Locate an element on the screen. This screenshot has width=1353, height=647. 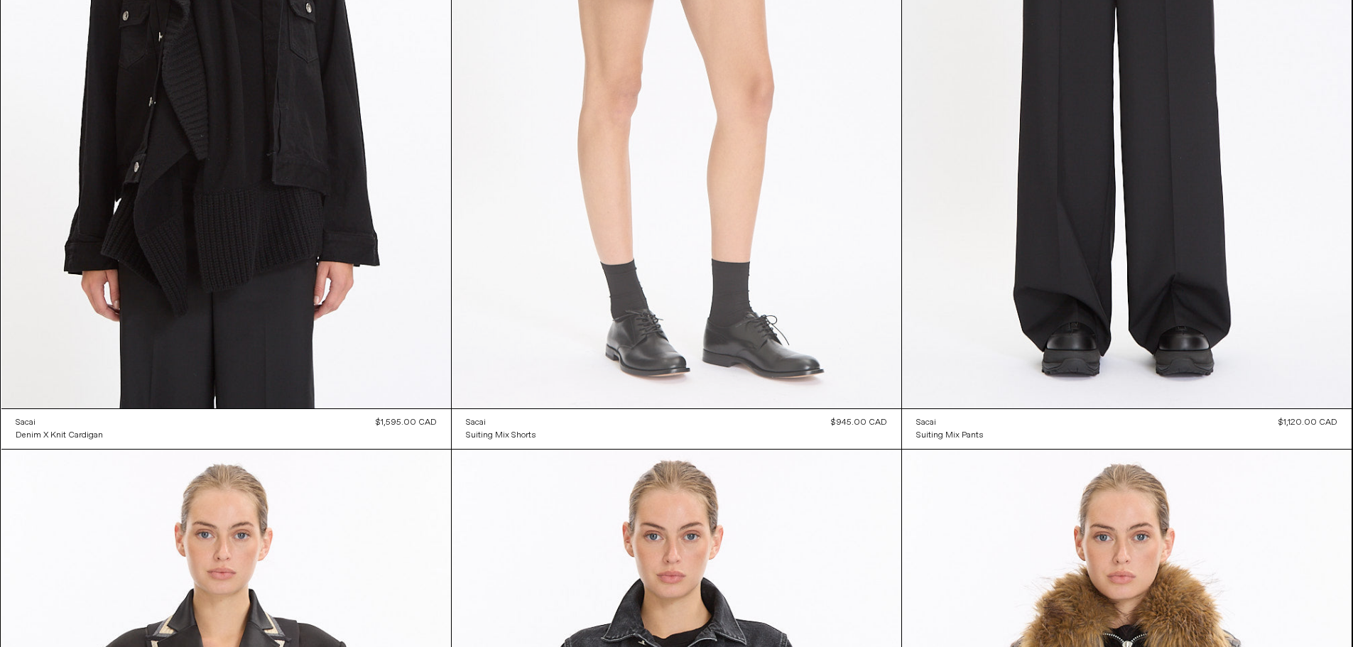
div: Suiting Mix Shorts is located at coordinates (501, 436).